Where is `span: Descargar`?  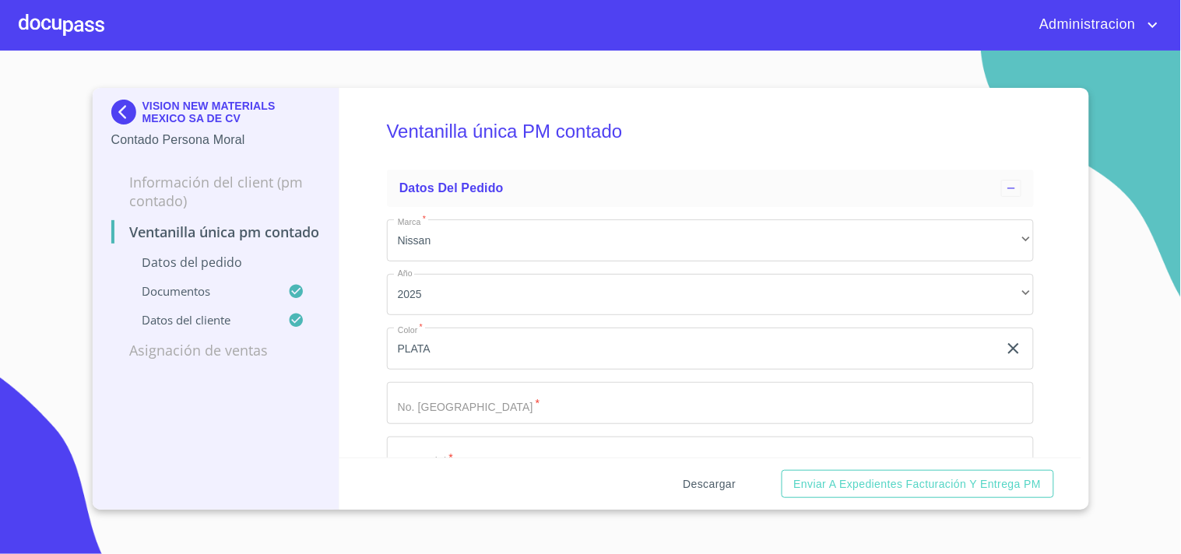
span: Descargar is located at coordinates (709, 484).